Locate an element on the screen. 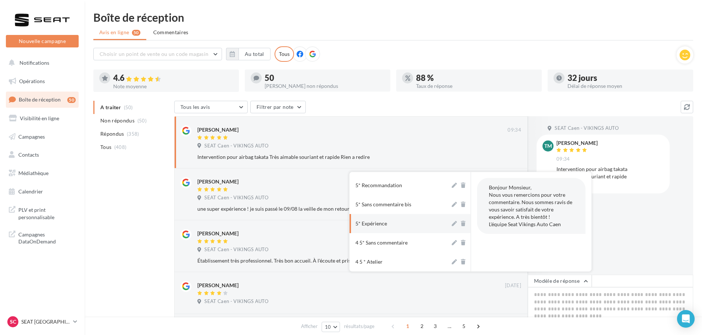 The image size is (702, 335). div: Note moyenne is located at coordinates (173, 86).